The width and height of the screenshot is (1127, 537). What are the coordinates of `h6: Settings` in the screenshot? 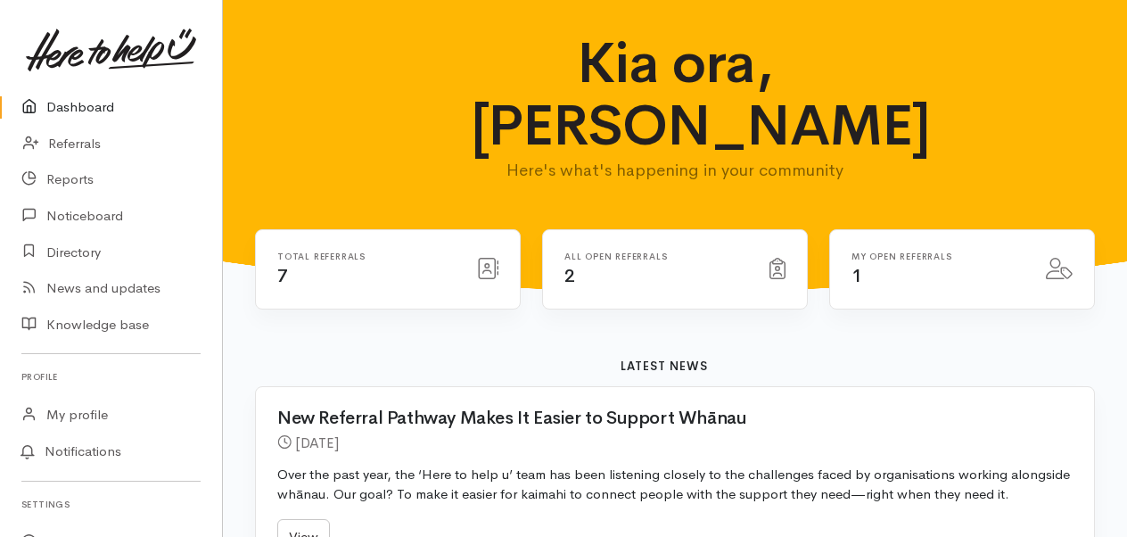 It's located at (111, 504).